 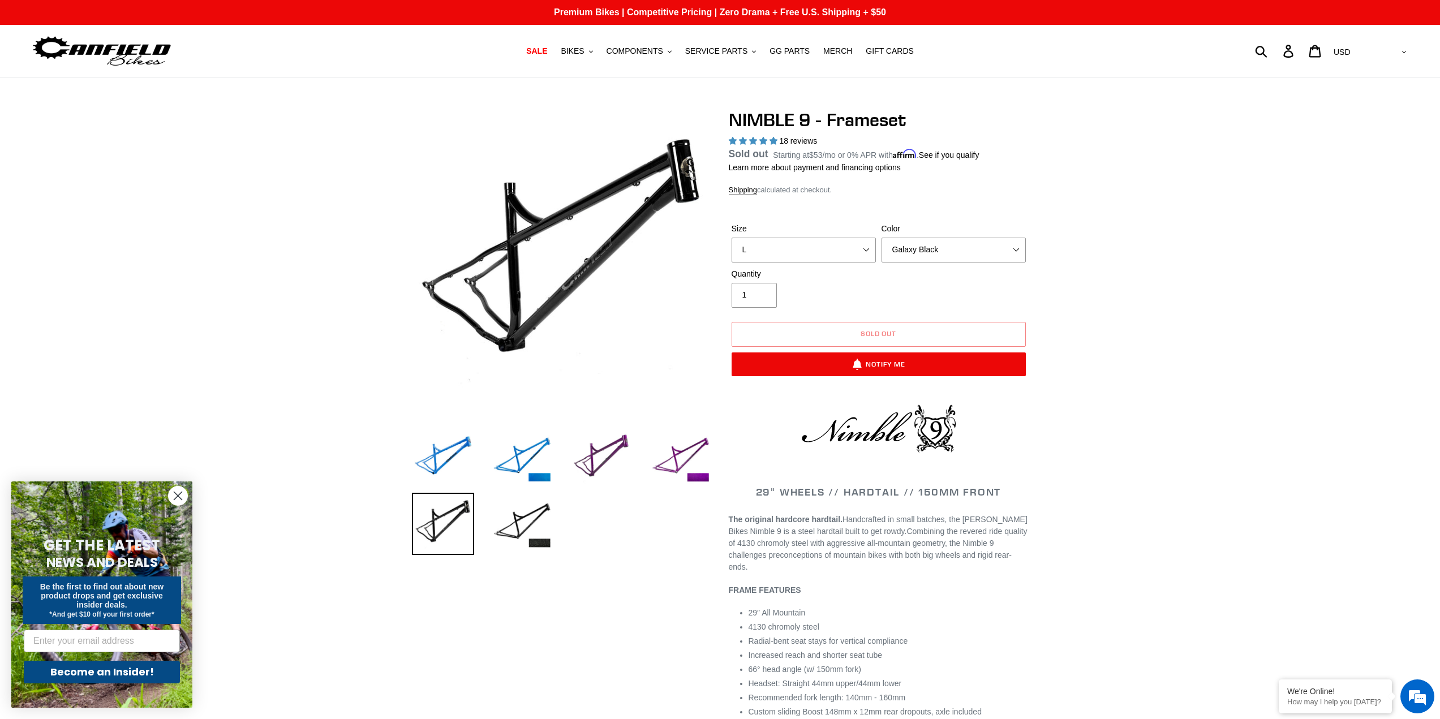 What do you see at coordinates (102, 545) in the screenshot?
I see `span: GET THE LATEST` at bounding box center [102, 545].